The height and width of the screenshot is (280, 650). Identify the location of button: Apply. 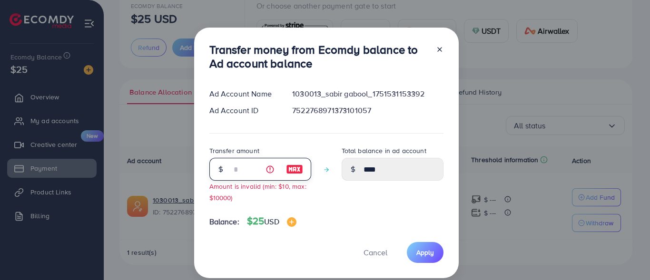
(425, 252).